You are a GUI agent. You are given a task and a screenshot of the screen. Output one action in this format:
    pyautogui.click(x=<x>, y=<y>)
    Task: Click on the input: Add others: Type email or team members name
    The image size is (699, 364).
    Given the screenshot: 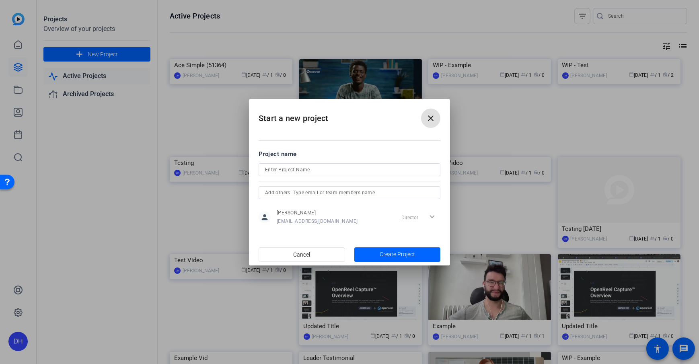 What is the action you would take?
    pyautogui.click(x=349, y=193)
    